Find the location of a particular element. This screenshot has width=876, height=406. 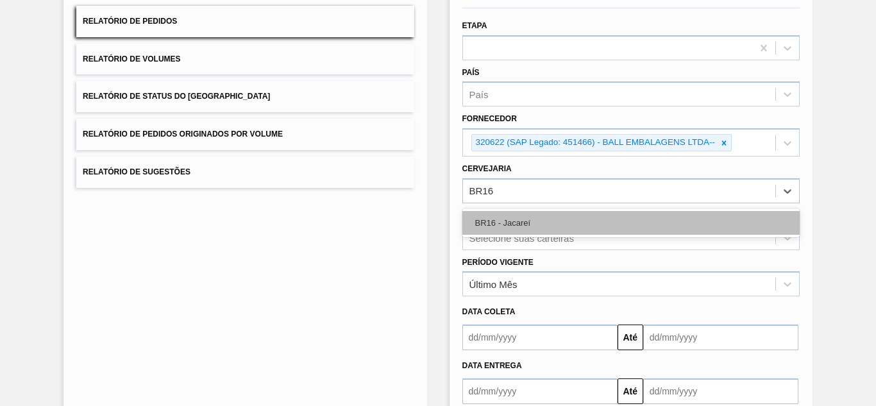

button: Relatório de Volumes is located at coordinates (245, 59).